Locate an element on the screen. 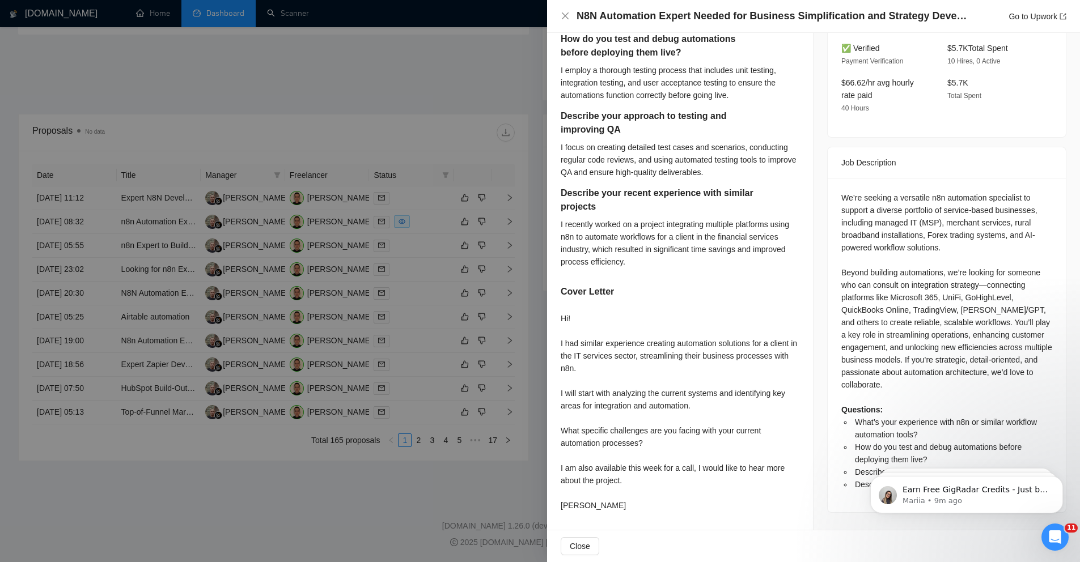 This screenshot has width=1080, height=562. p: Message from Mariia, sent 9m ago is located at coordinates (122, 49).